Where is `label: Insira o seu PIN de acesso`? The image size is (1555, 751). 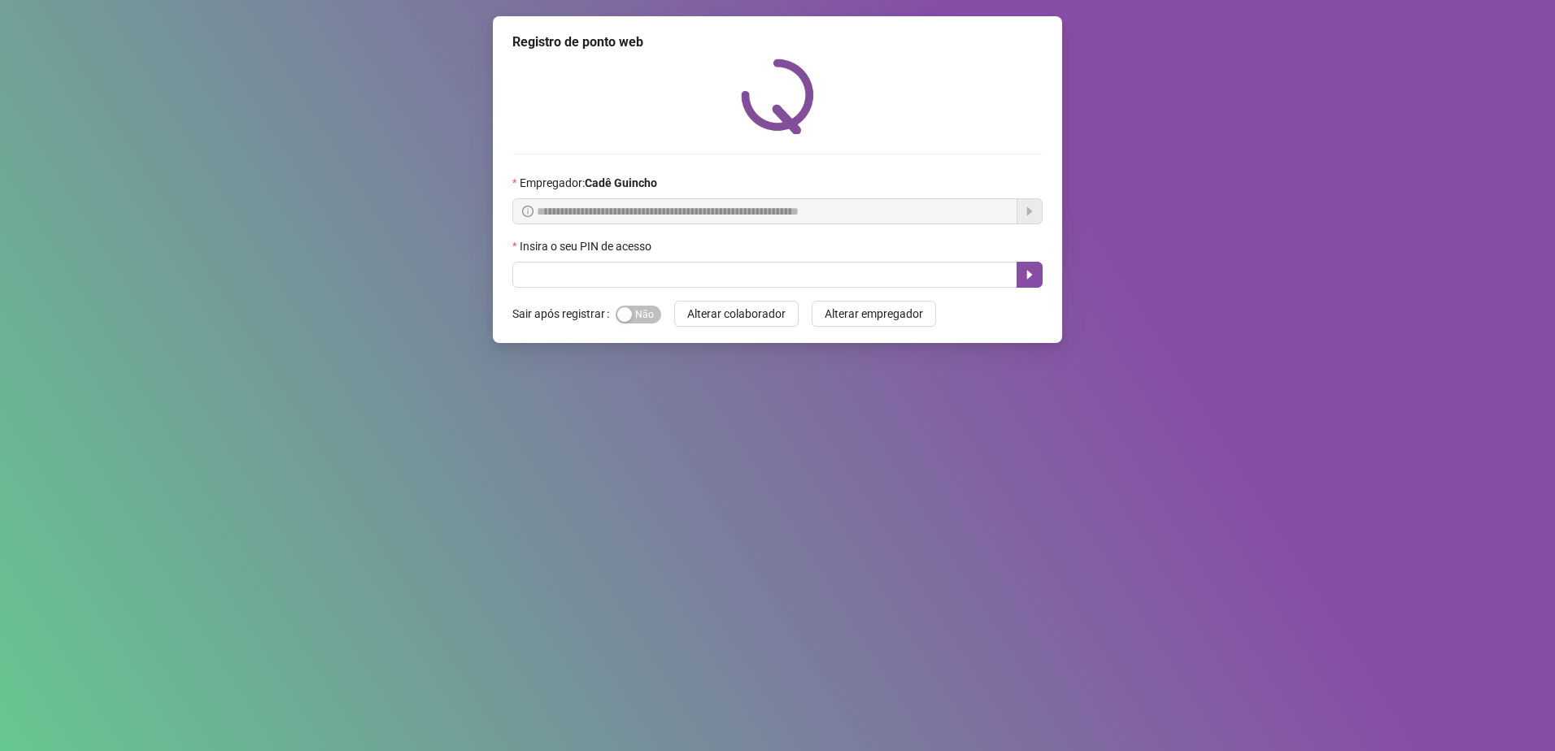 label: Insira o seu PIN de acesso is located at coordinates (587, 246).